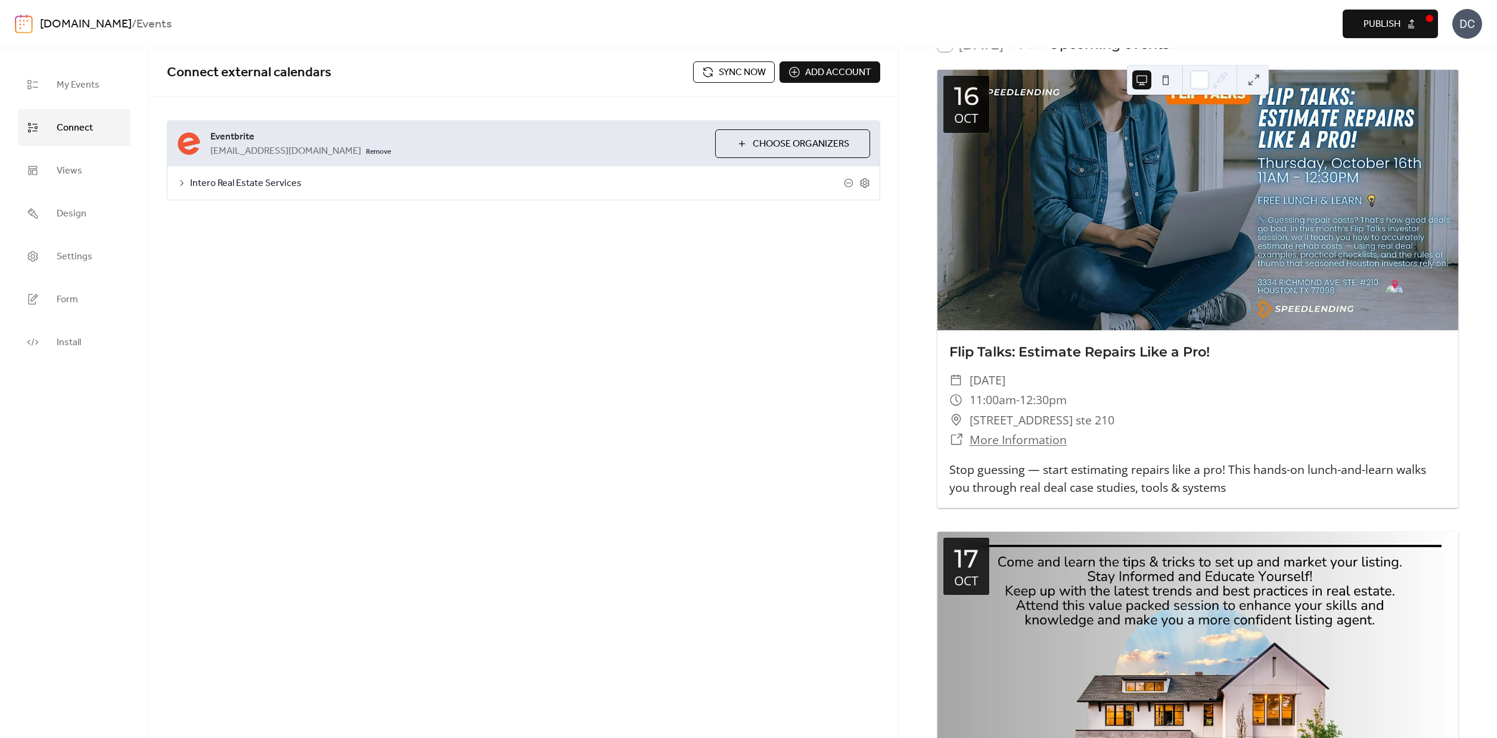 This screenshot has width=1497, height=738. What do you see at coordinates (993, 399) in the screenshot?
I see `span: 11:00am` at bounding box center [993, 399].